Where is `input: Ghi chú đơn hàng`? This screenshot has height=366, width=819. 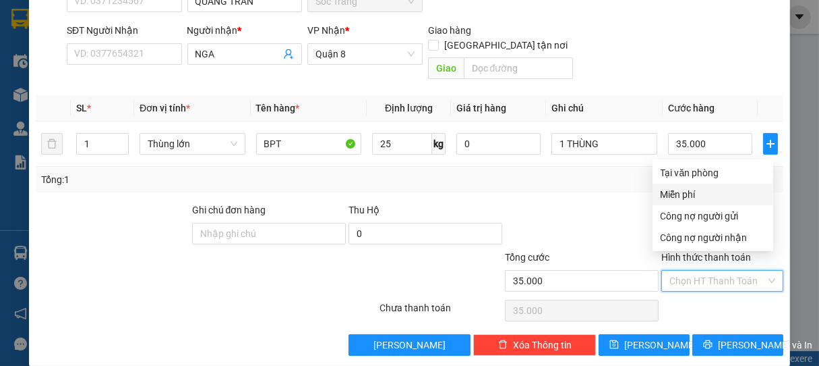 input: Ghi chú đơn hàng is located at coordinates (269, 233).